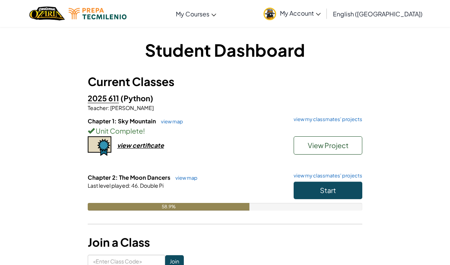  Describe the element at coordinates (126, 145) in the screenshot. I see `a: view certificate` at that location.